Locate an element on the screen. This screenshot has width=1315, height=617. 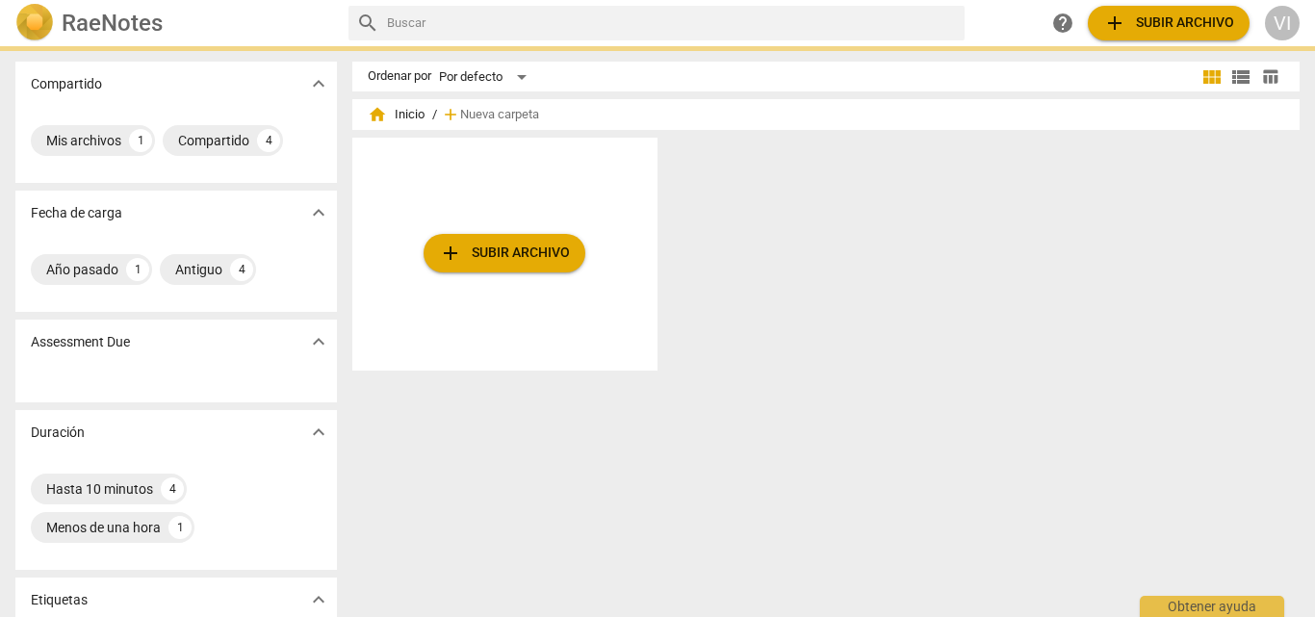
a: LogoRaeNotes is located at coordinates (174, 23).